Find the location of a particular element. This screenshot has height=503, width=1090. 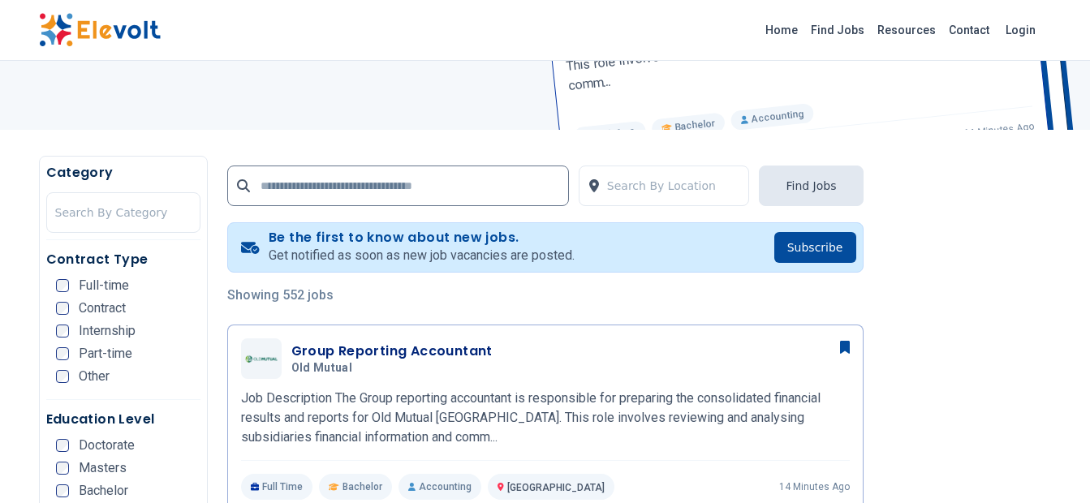

a: Resources is located at coordinates (906, 30).